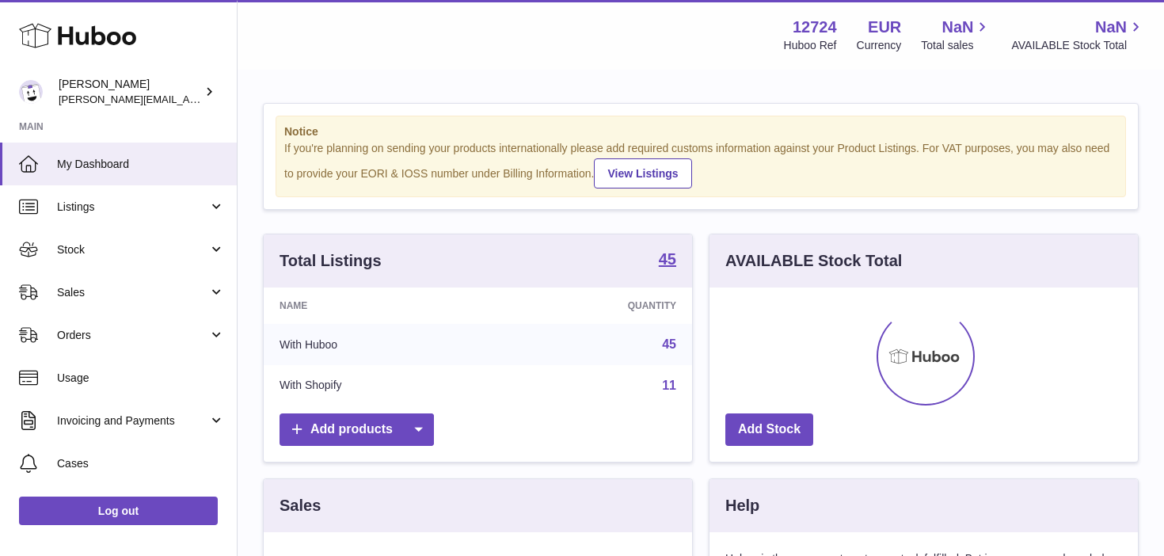 The height and width of the screenshot is (556, 1164). What do you see at coordinates (701, 165) in the screenshot?
I see `div: If you're planning on sending your products internationally please add required customs informati...` at bounding box center [701, 165].